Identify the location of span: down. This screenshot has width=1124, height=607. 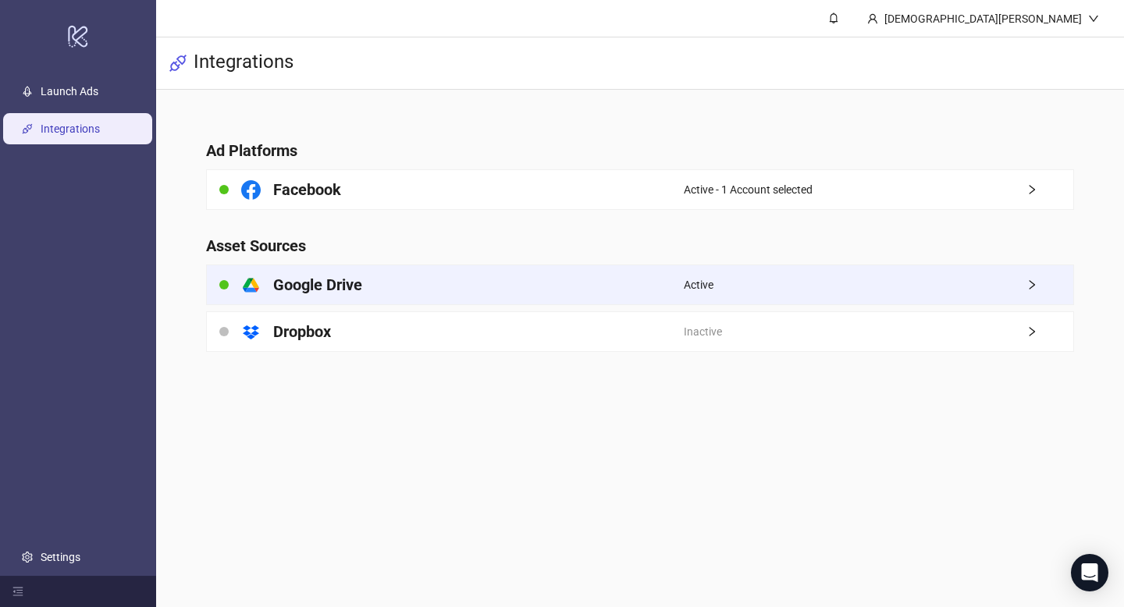
(1093, 19).